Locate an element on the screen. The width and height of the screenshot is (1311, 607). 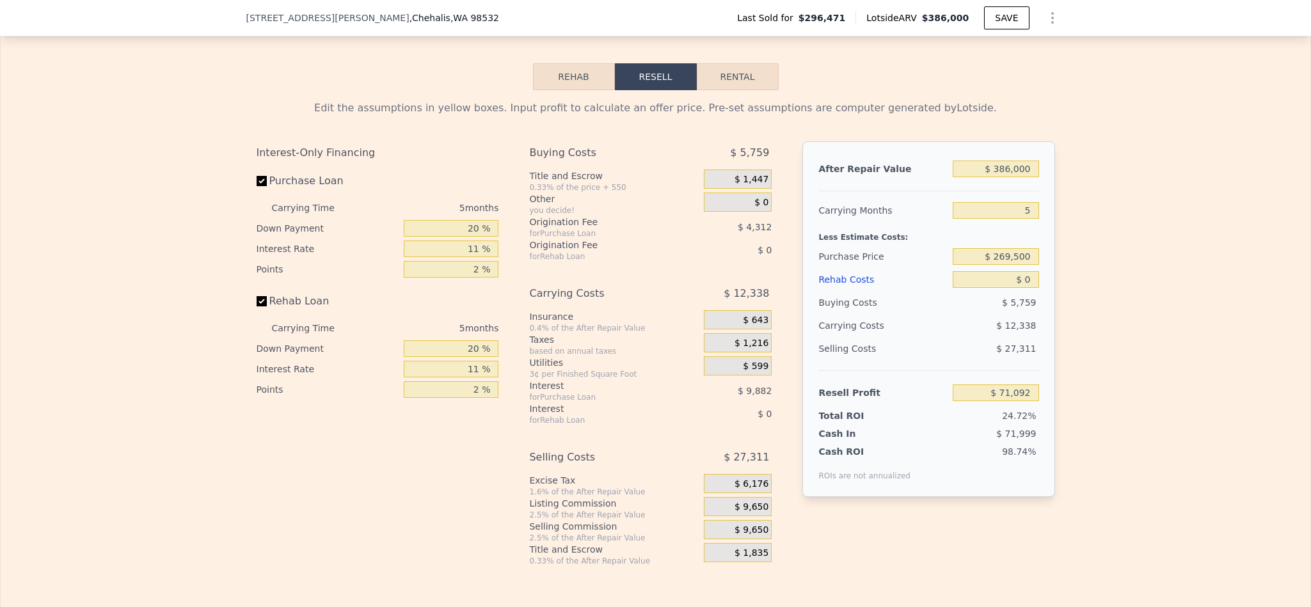
div: Utilities is located at coordinates (613, 363).